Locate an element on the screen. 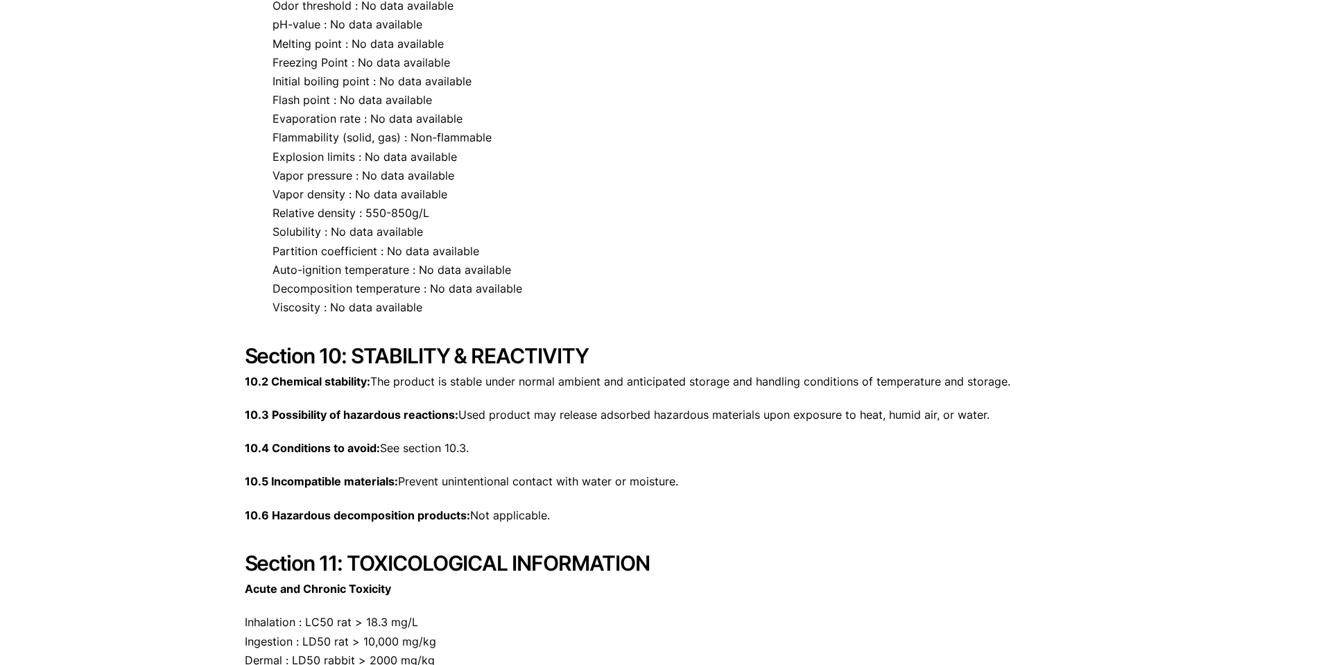  strong: 10.4 Conditions to avoid: is located at coordinates (312, 448).